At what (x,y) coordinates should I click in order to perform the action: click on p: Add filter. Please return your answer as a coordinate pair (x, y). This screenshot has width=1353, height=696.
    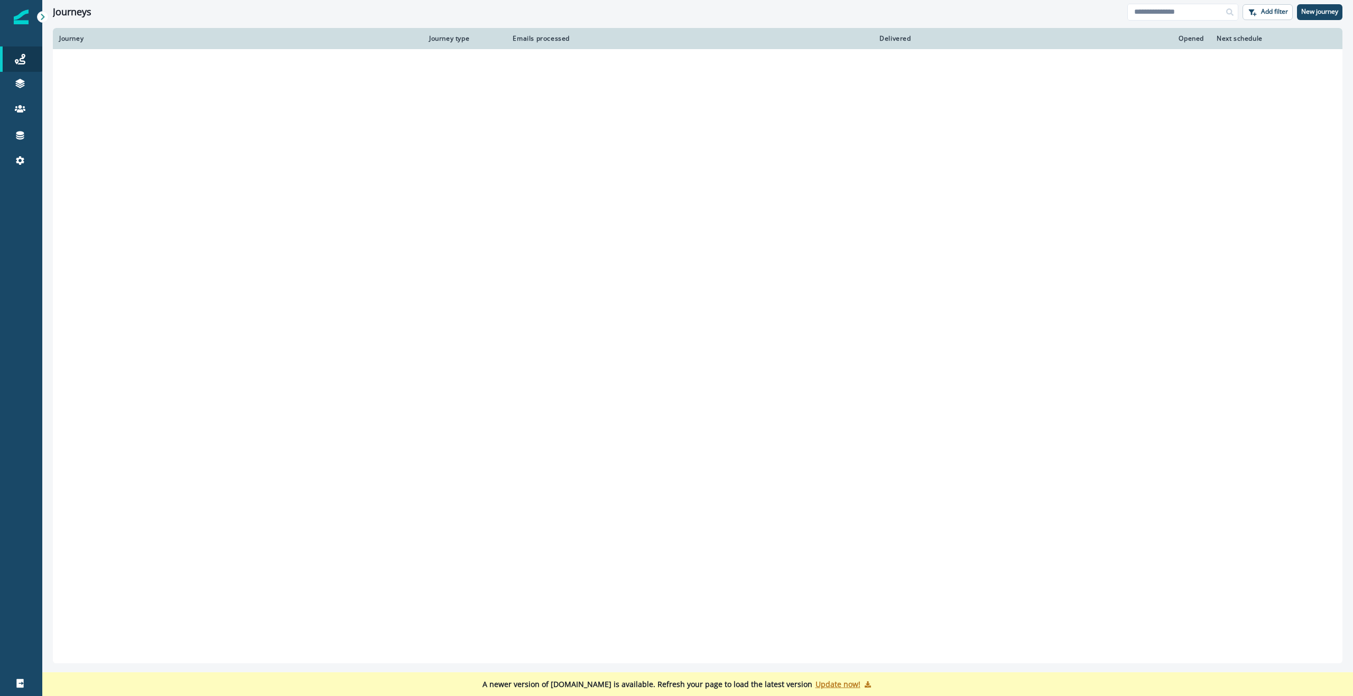
    Looking at the image, I should click on (1274, 12).